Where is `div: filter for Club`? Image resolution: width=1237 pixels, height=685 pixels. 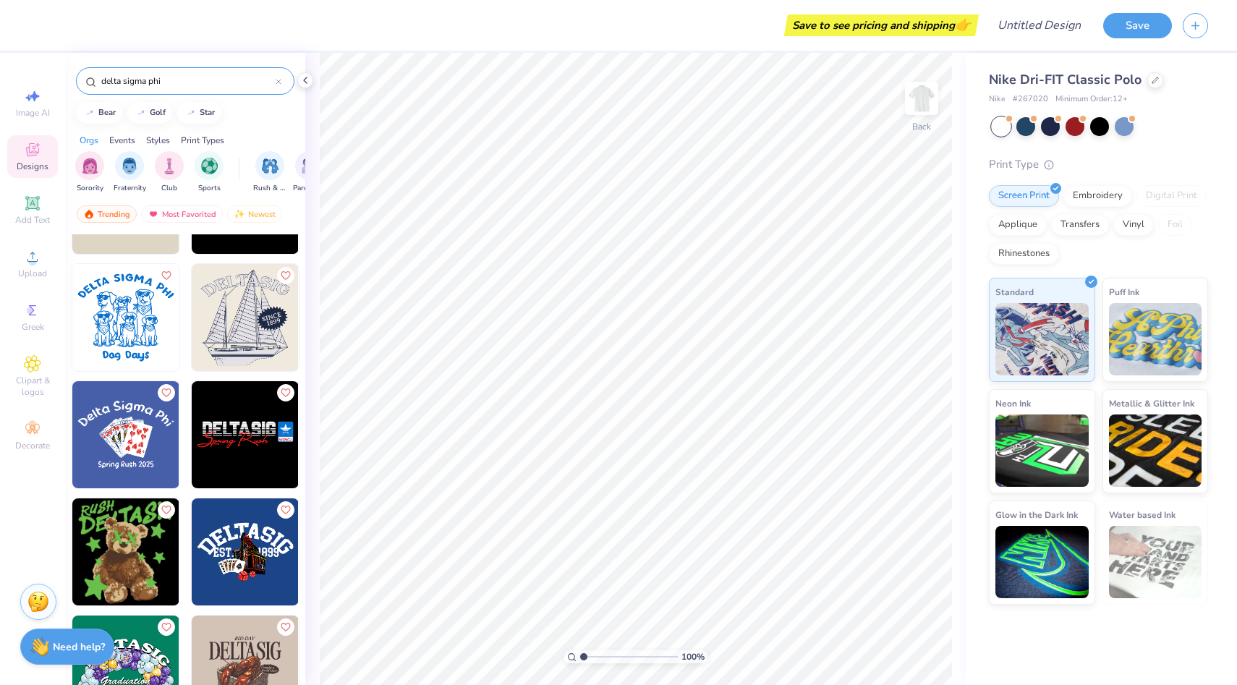
div: filter for Club is located at coordinates (169, 172).